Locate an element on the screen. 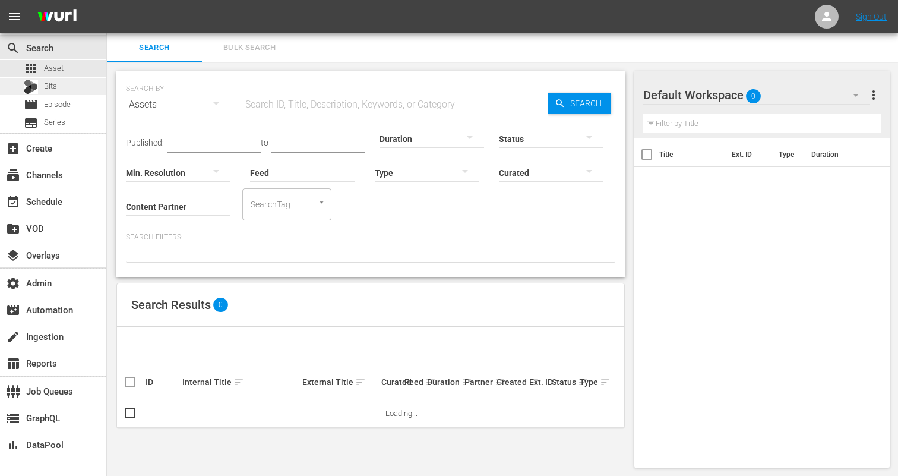 The image size is (898, 476). div: Bits is located at coordinates (31, 87).